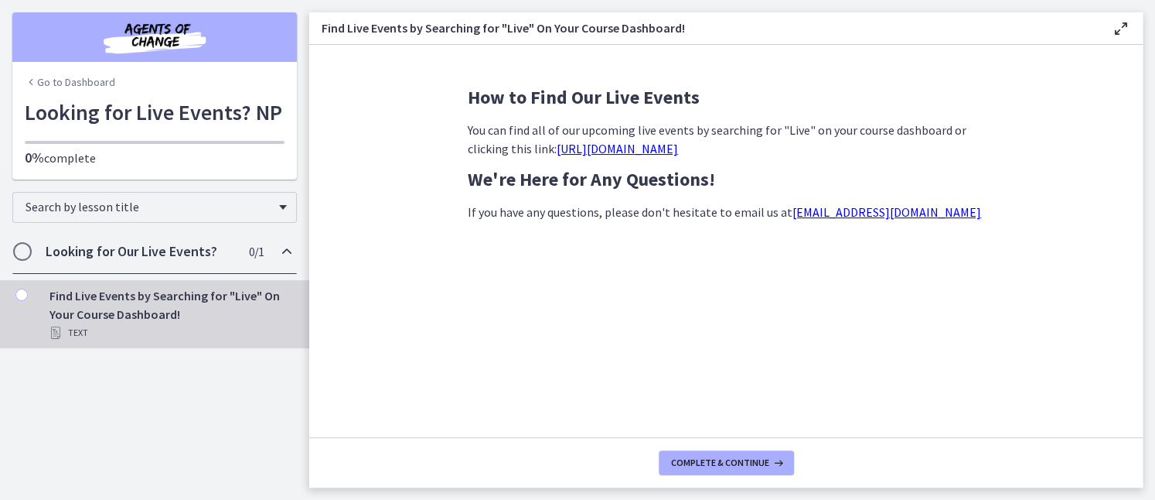 The width and height of the screenshot is (1155, 500). What do you see at coordinates (170, 314) in the screenshot?
I see `div: Find Live Events by Searching for "Live" On Your Course Dashboard!` at bounding box center [170, 314].